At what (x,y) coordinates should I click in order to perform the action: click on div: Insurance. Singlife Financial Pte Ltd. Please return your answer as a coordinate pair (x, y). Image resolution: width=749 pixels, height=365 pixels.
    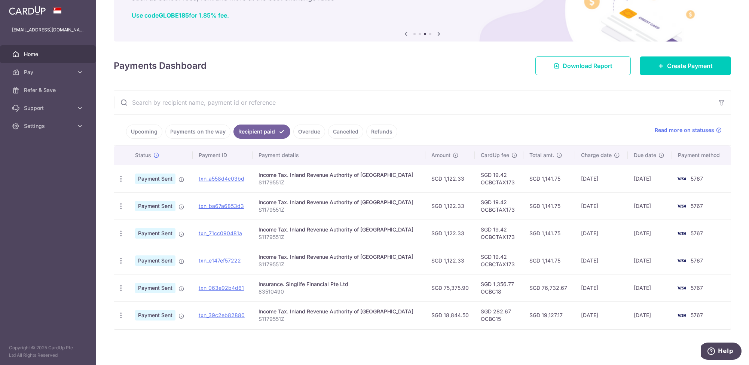
    Looking at the image, I should click on (339, 284).